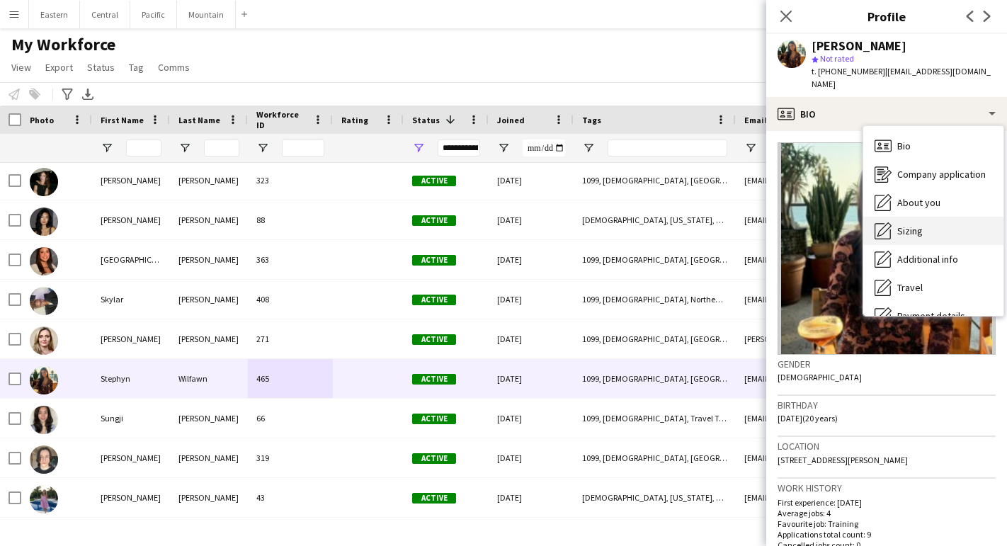 This screenshot has width=1007, height=546. I want to click on div: Company application, so click(934, 174).